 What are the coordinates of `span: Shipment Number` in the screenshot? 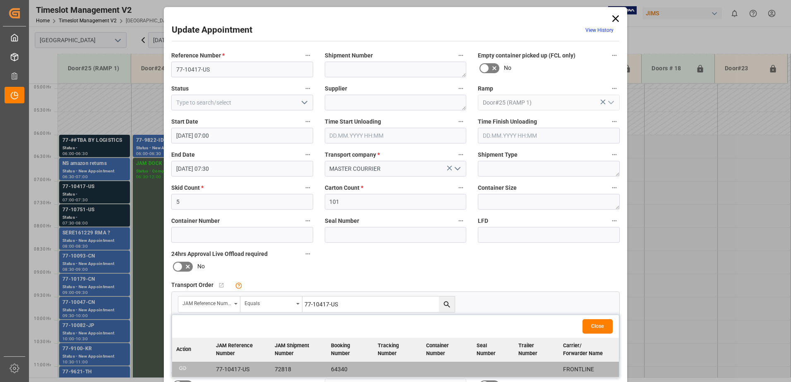 It's located at (349, 55).